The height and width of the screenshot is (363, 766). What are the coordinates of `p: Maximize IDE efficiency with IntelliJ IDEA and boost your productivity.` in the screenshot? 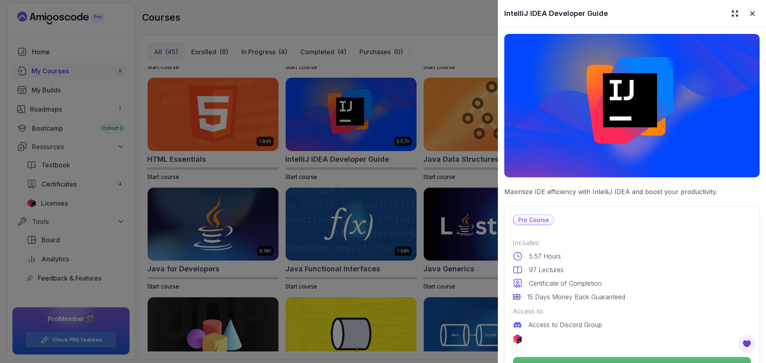 It's located at (632, 192).